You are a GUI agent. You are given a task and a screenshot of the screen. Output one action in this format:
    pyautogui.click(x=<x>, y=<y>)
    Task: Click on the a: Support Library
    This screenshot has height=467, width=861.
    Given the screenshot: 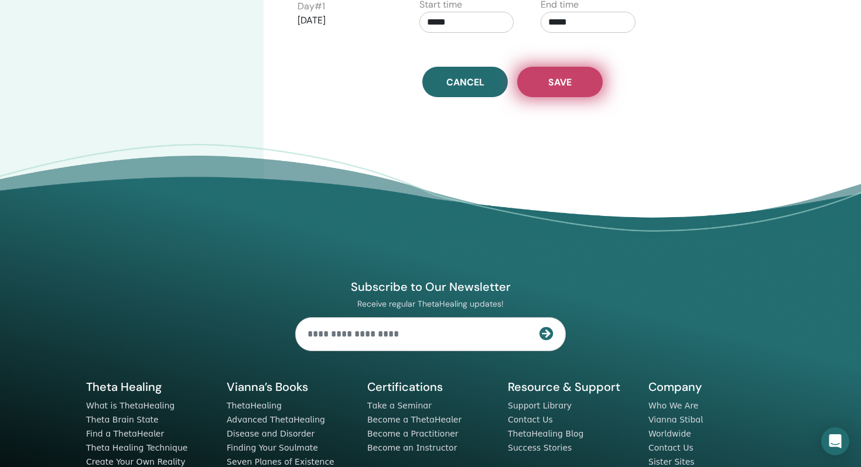 What is the action you would take?
    pyautogui.click(x=539, y=406)
    